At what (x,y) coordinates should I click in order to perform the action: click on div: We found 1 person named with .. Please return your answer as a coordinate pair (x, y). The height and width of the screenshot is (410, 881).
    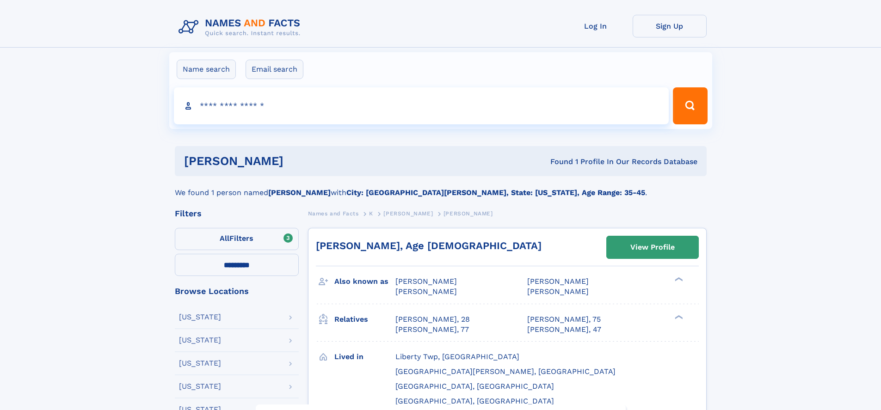
    Looking at the image, I should click on (441, 187).